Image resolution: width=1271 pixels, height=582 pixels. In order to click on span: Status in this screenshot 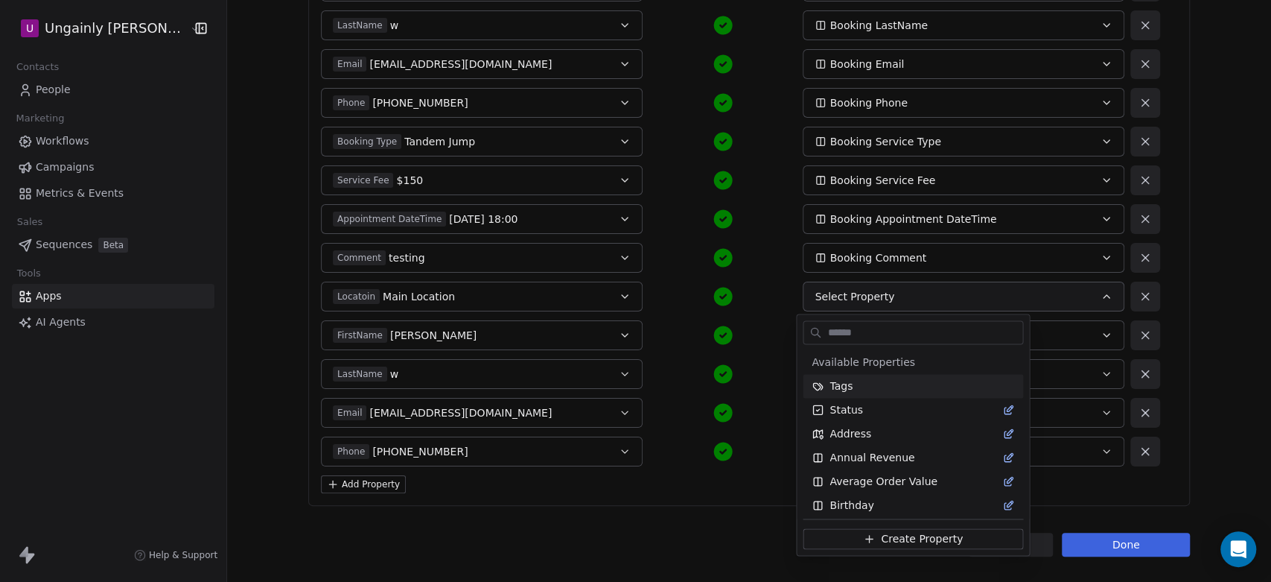, I will do `click(846, 410)`.